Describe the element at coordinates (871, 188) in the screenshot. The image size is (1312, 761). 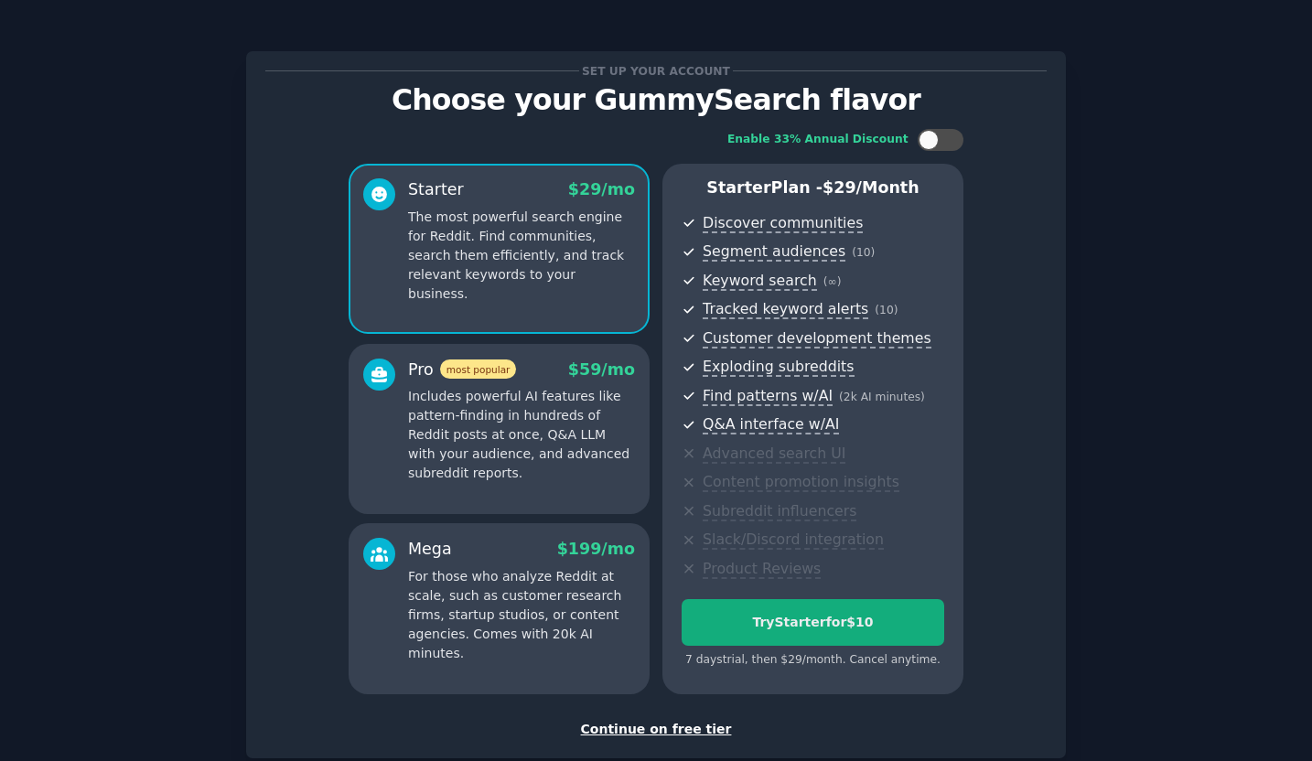
I see `span: $ 29 /month` at that location.